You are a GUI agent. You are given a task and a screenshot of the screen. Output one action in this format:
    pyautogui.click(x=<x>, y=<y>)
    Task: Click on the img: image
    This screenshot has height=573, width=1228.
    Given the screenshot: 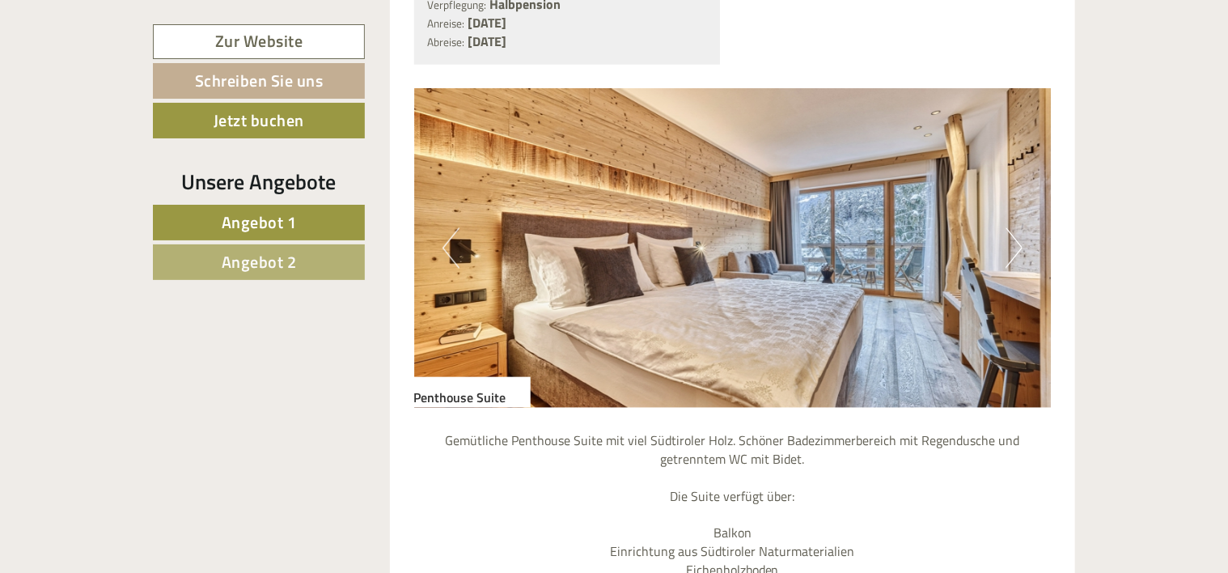 What is the action you would take?
    pyautogui.click(x=733, y=248)
    